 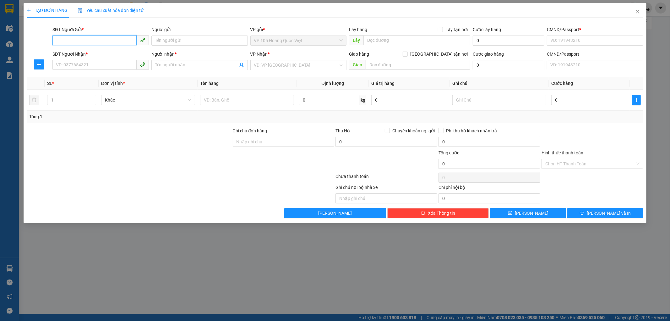 I want to click on span: Chuyển khoản ng. gửi, so click(x=413, y=131).